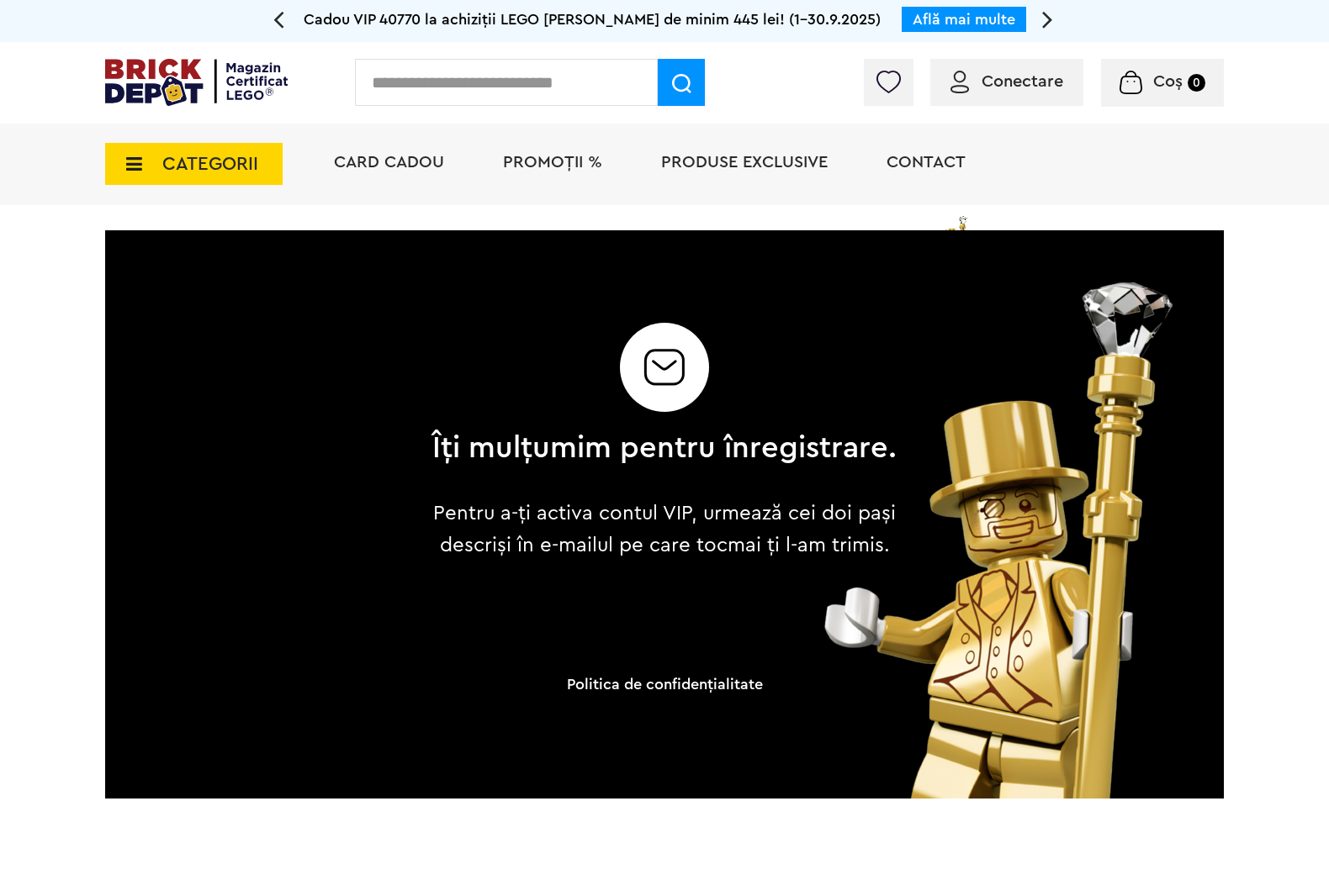 This screenshot has width=1329, height=896. Describe the element at coordinates (553, 162) in the screenshot. I see `span: PROMOȚII %` at that location.